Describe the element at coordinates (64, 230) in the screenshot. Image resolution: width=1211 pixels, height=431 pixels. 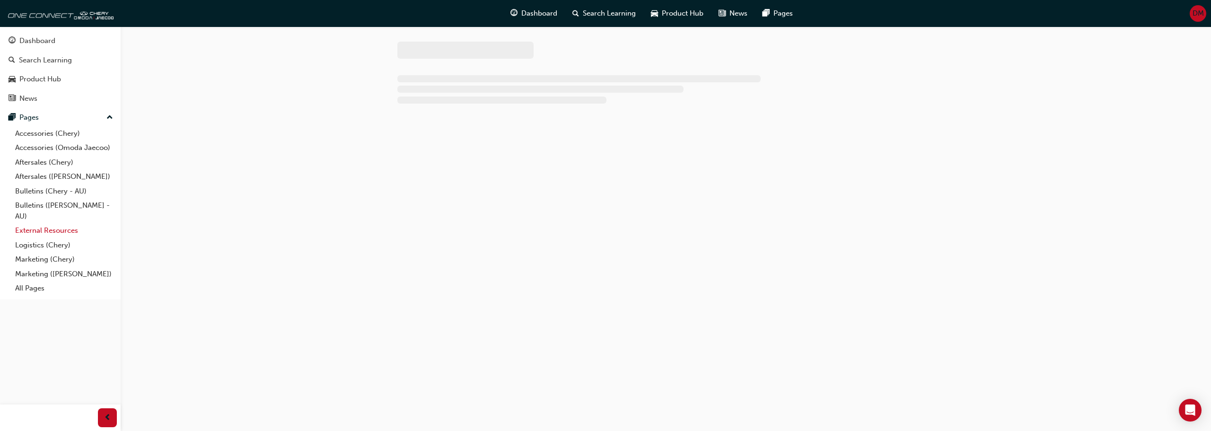
I see `a: External Resources` at that location.